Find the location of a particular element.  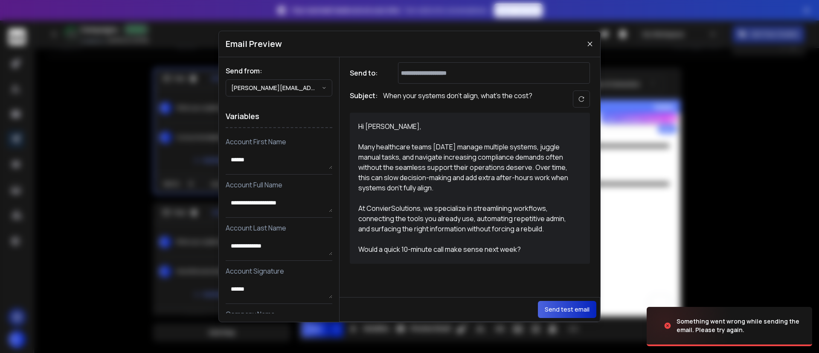

h1: Subject: is located at coordinates (364, 99).